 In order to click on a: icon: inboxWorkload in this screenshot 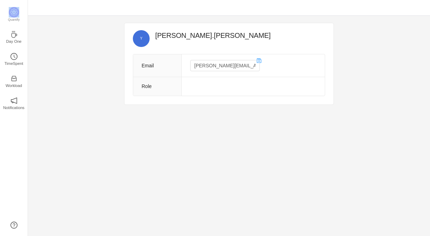, I will do `click(14, 80)`.